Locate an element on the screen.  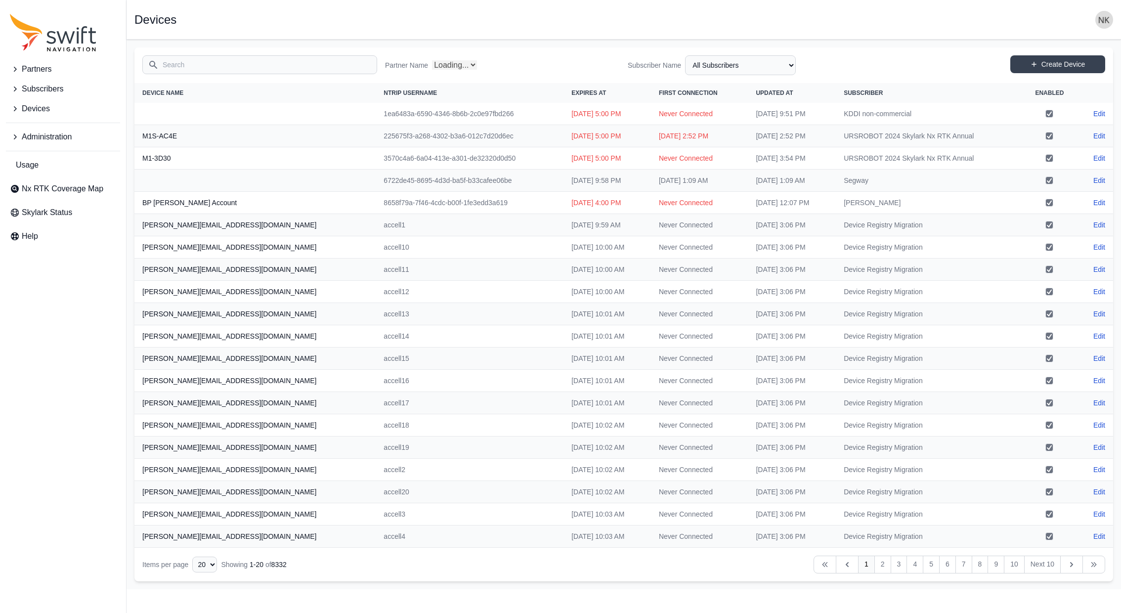
span: Partners is located at coordinates (37, 69).